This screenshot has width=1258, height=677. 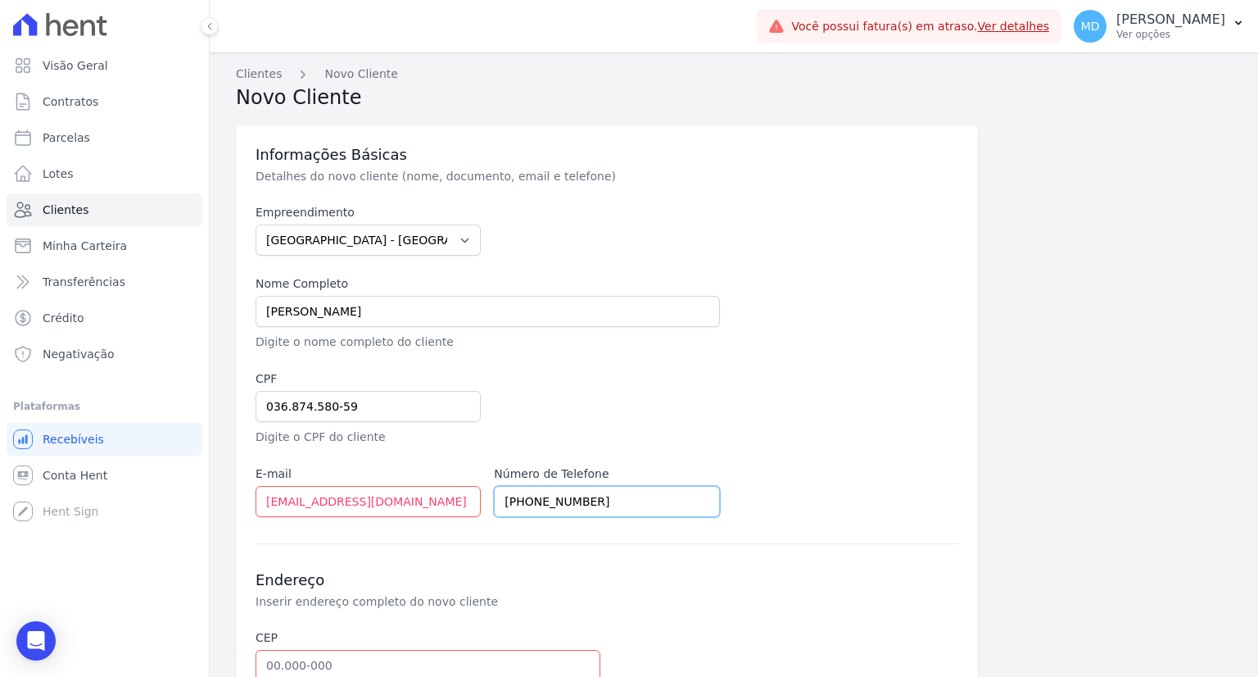 What do you see at coordinates (487, 342) in the screenshot?
I see `p: Digite o nome completo do cliente` at bounding box center [487, 342].